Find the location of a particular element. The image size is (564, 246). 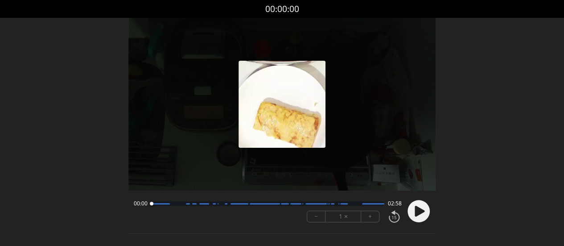

a: 00:00:00 is located at coordinates (282, 9).